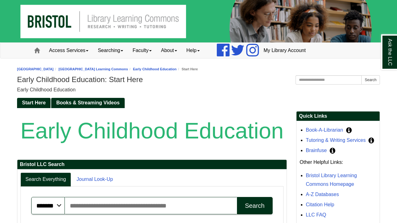 Image resolution: width=397 pixels, height=223 pixels. I want to click on a: Books & Streaming Videos, so click(88, 103).